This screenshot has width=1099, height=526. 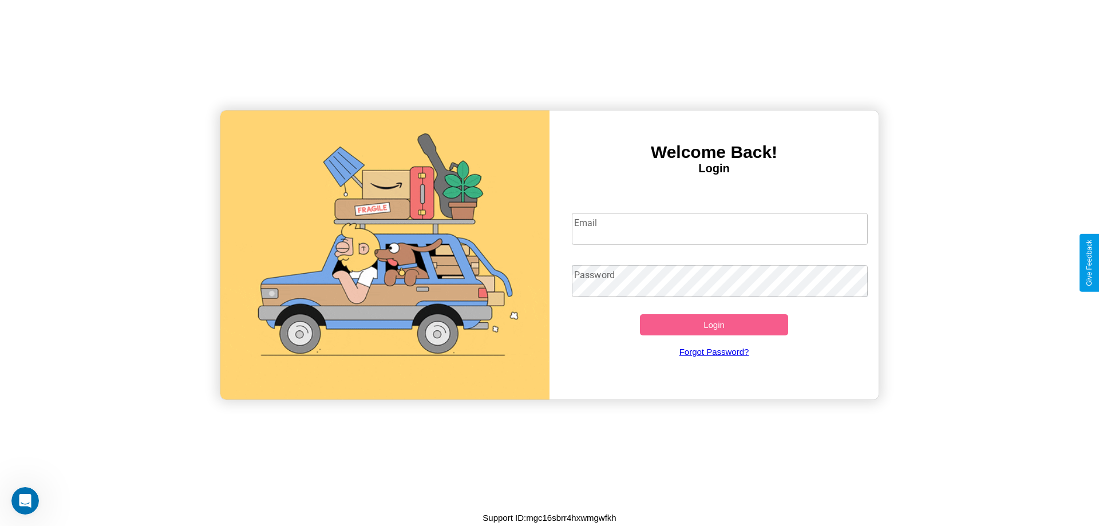 What do you see at coordinates (715, 352) in the screenshot?
I see `a: Forgot Password?` at bounding box center [715, 352].